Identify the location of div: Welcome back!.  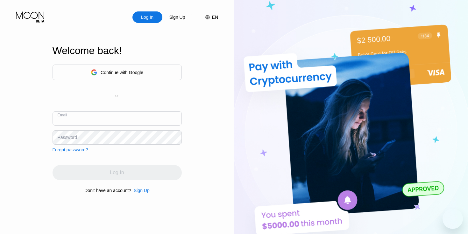
(117, 51).